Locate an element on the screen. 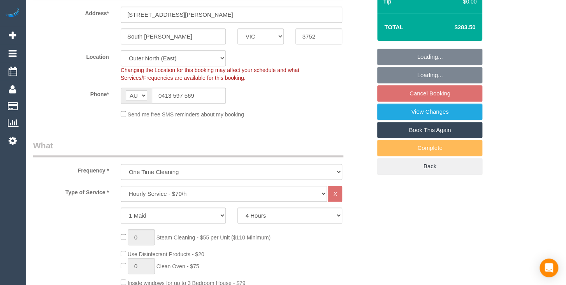 The height and width of the screenshot is (285, 566). input: Post Code* is located at coordinates (319, 36).